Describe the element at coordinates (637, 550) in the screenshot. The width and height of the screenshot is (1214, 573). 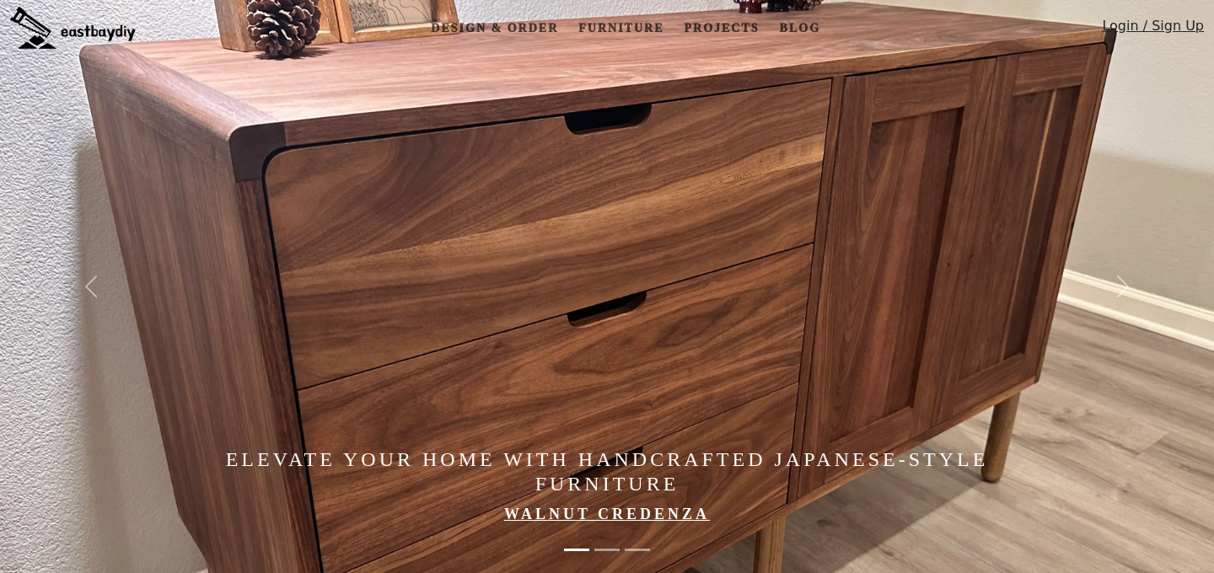
I see `button: Made in the Bay Area` at that location.